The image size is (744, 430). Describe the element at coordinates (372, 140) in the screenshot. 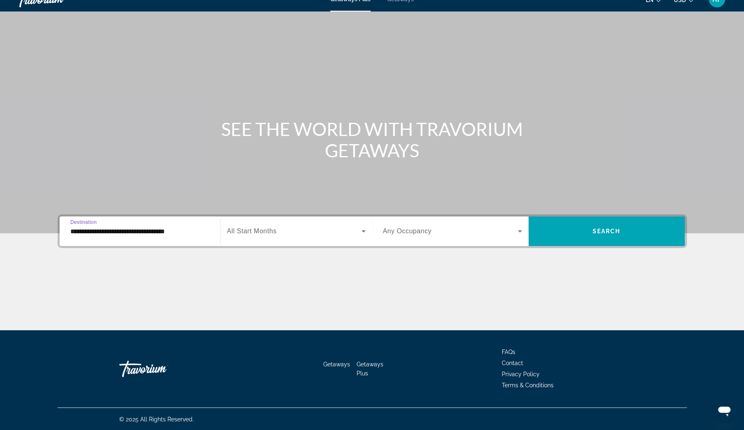

I see `h1: SEE THE WORLD WITH TRAVORIUM GETAWAYS` at that location.